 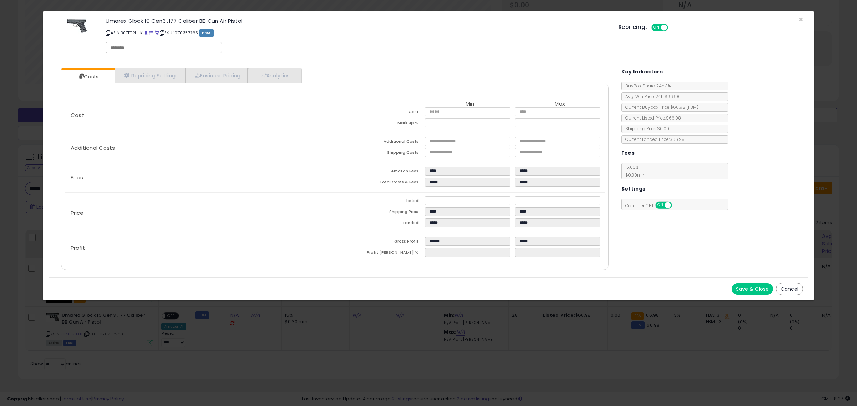 What do you see at coordinates (633, 189) in the screenshot?
I see `h5: Settings` at bounding box center [633, 189].